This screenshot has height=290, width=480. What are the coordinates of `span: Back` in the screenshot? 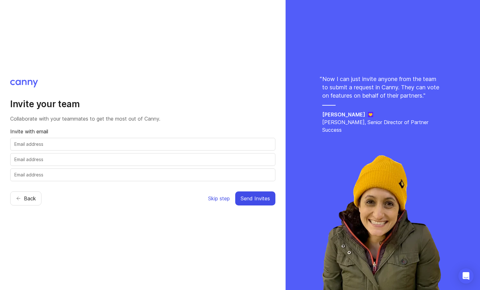 It's located at (30, 198).